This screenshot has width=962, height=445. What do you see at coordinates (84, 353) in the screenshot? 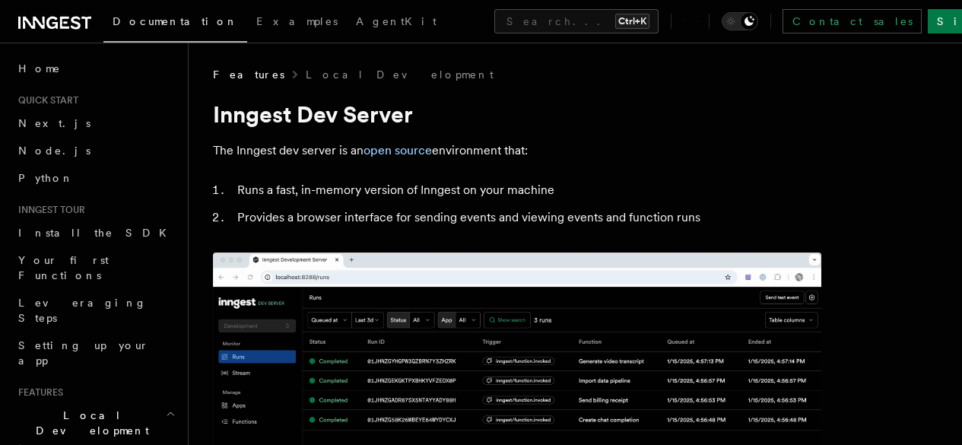
I see `span: Setting up your app` at bounding box center [84, 353].